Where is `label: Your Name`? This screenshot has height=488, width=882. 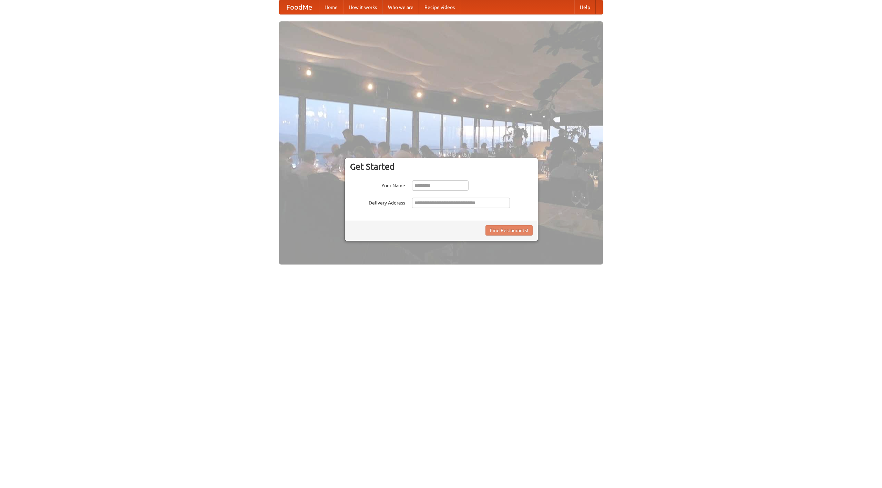
label: Your Name is located at coordinates (378, 184).